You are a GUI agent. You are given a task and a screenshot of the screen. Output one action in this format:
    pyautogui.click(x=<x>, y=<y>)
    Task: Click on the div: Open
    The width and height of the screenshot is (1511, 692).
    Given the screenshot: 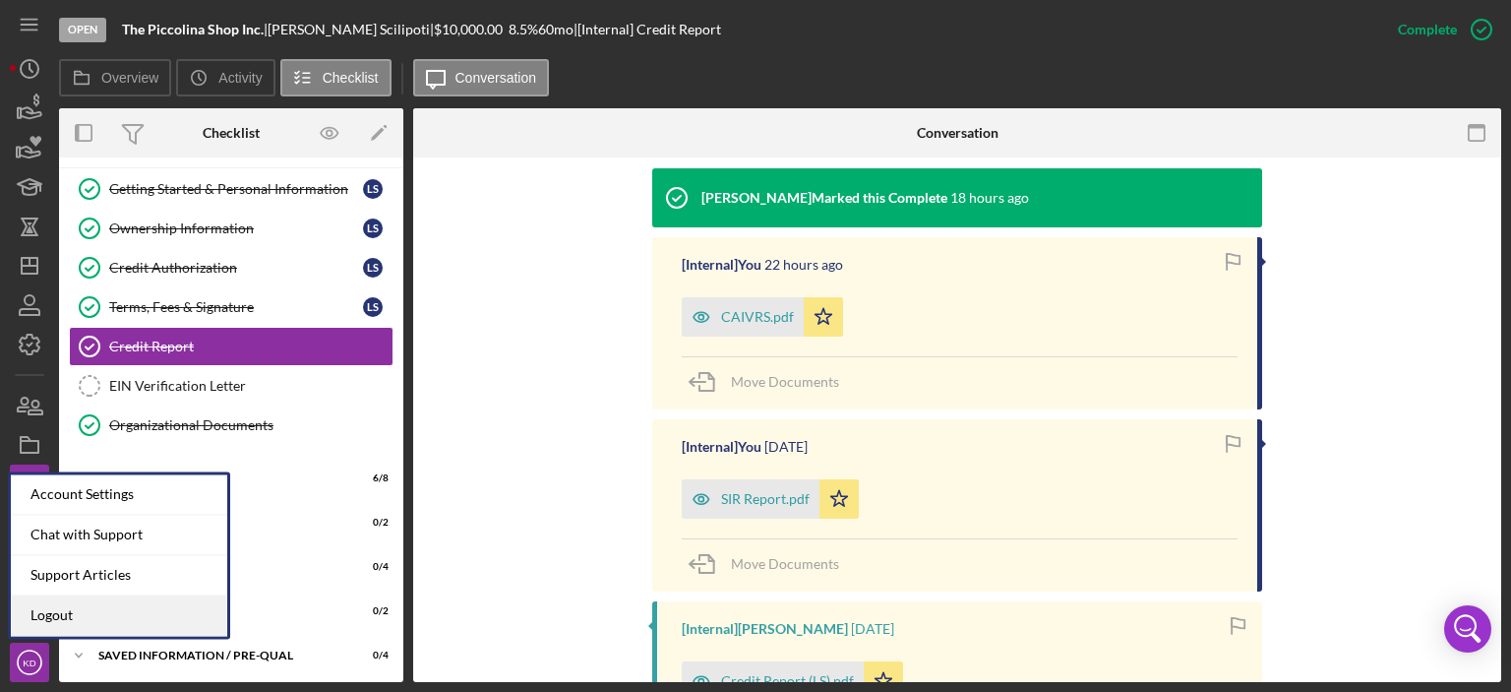 What is the action you would take?
    pyautogui.click(x=83, y=30)
    